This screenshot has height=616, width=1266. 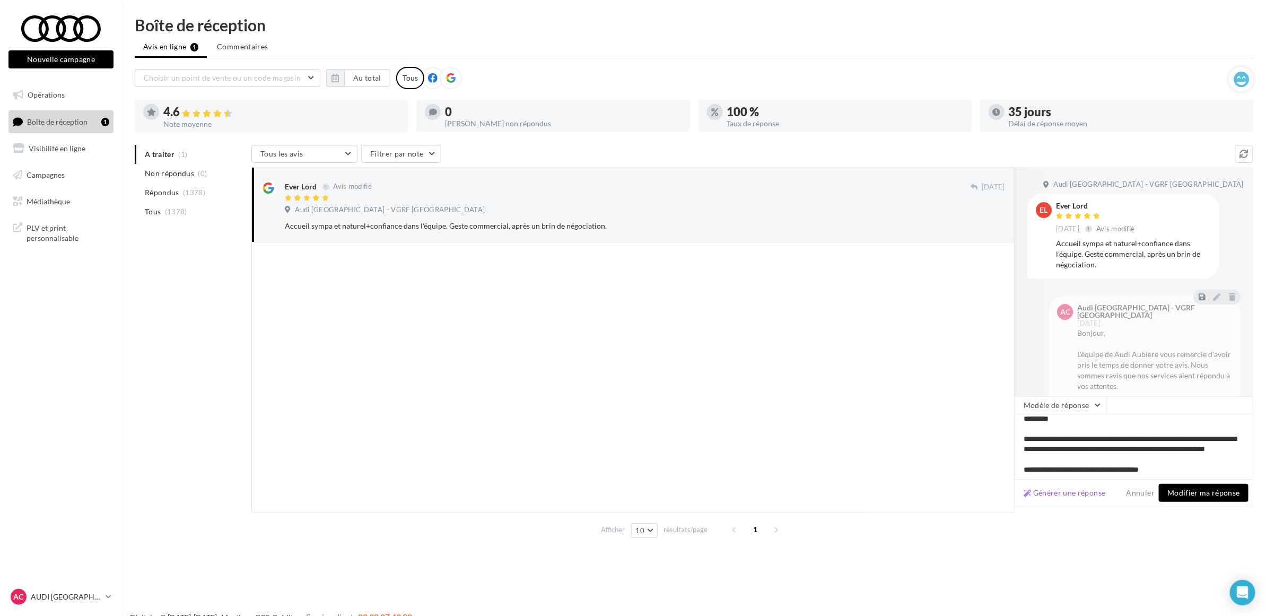 What do you see at coordinates (68, 232) in the screenshot?
I see `span: PLV et print personnalisable` at bounding box center [68, 232].